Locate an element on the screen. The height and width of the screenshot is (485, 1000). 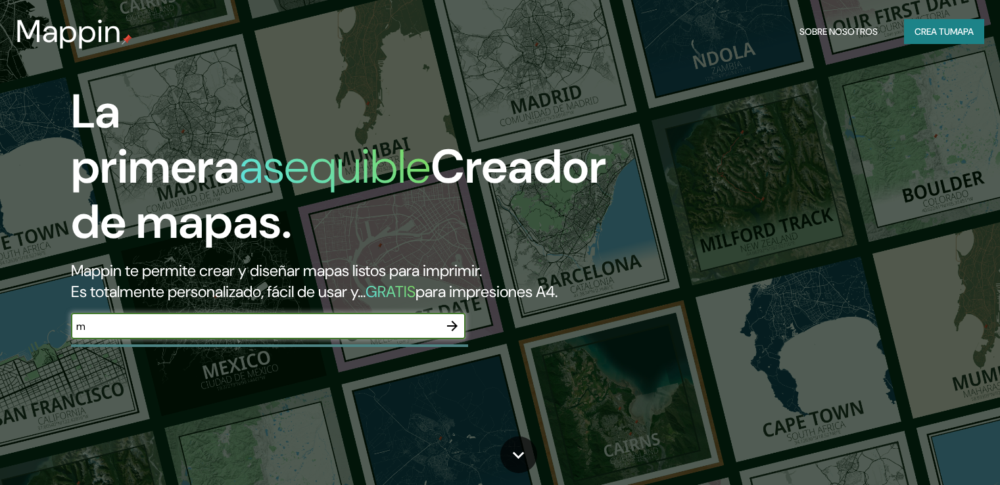
font: Mappin te permite crear y diseñar mapas listos para imprimir. is located at coordinates (276, 270).